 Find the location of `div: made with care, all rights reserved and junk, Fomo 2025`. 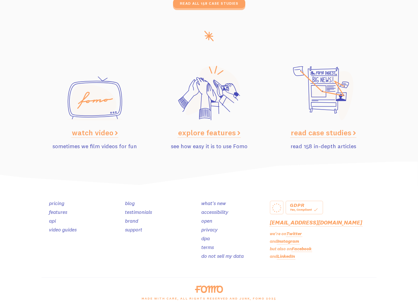

div: made with care, all rights reserved and junk, Fomo 2025 is located at coordinates (209, 301).